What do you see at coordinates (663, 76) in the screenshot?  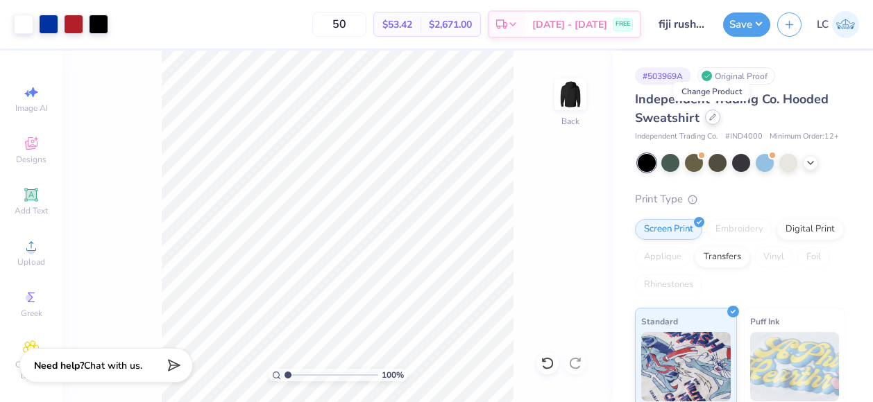 I see `div: # 503969A` at bounding box center [663, 76].